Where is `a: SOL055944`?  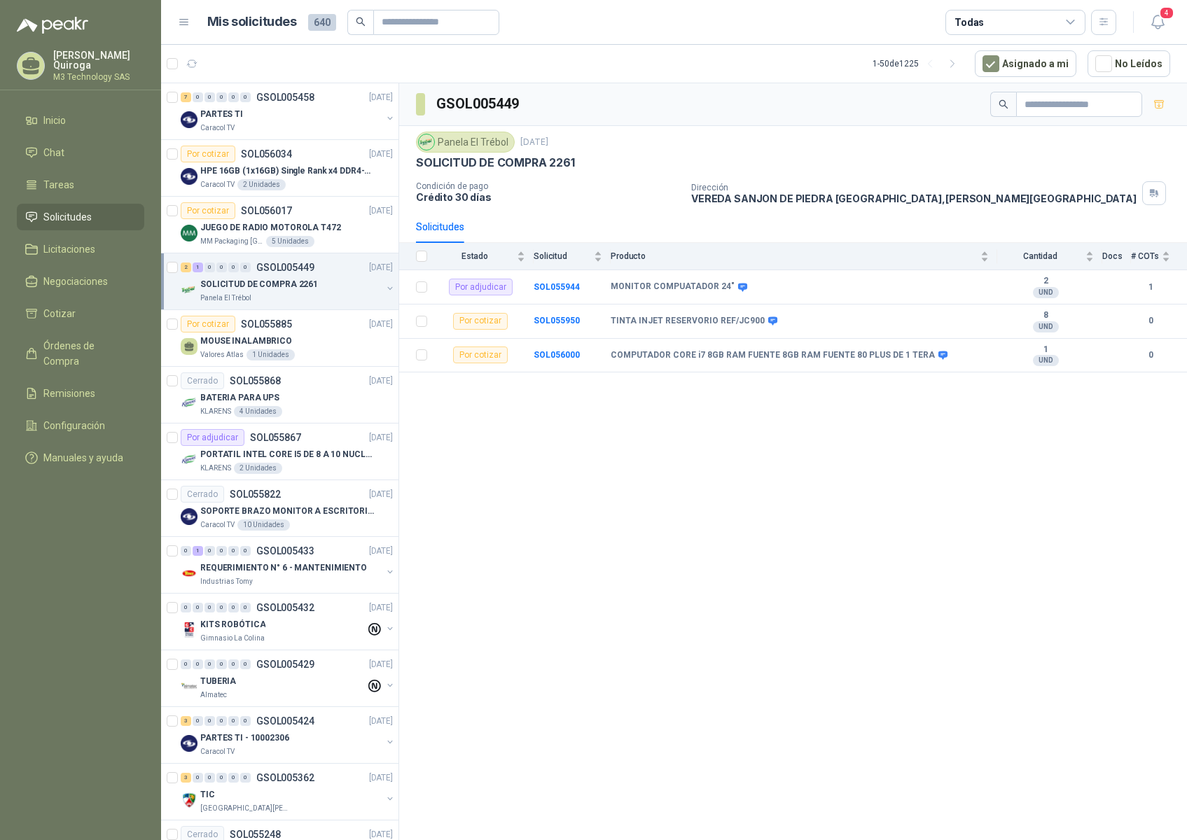 a: SOL055944 is located at coordinates (557, 287).